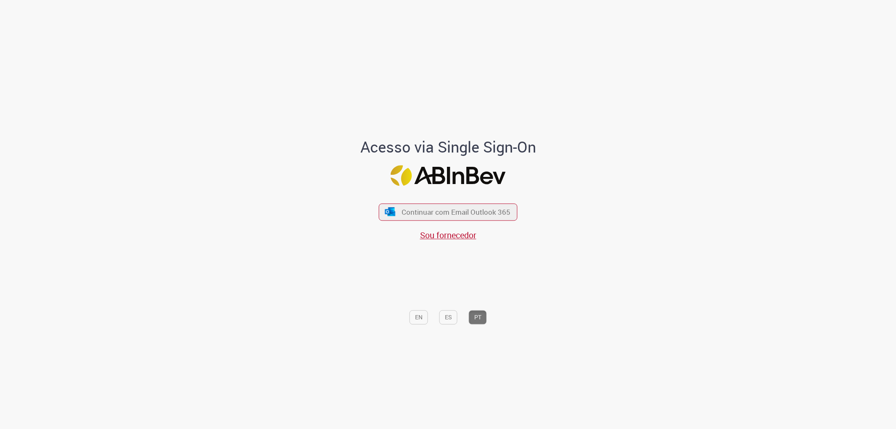 This screenshot has height=429, width=896. What do you see at coordinates (448, 176) in the screenshot?
I see `img: Logo ABInBev` at bounding box center [448, 176].